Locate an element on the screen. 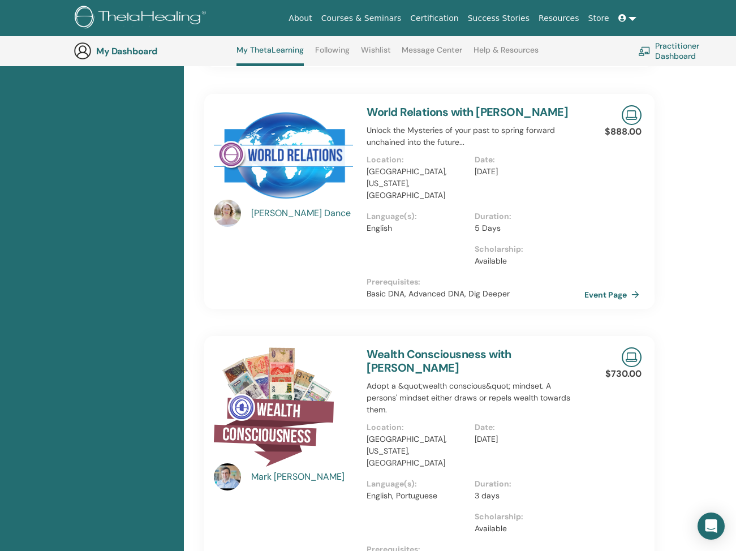  a: About is located at coordinates (300, 18).